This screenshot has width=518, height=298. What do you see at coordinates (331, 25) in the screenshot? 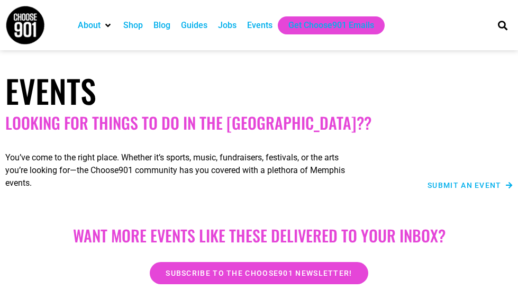
I see `div: Get Choose901 Emails` at bounding box center [331, 25].